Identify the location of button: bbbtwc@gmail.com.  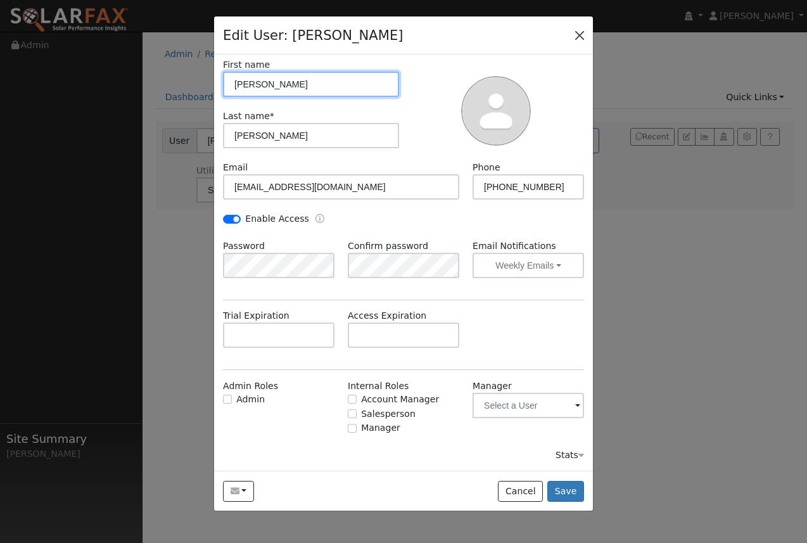
(238, 491).